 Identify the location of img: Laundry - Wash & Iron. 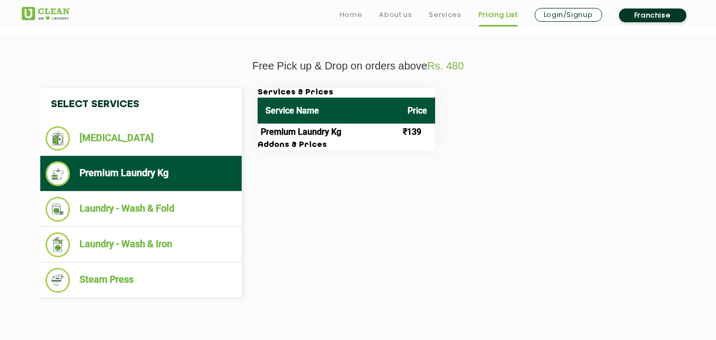
(58, 244).